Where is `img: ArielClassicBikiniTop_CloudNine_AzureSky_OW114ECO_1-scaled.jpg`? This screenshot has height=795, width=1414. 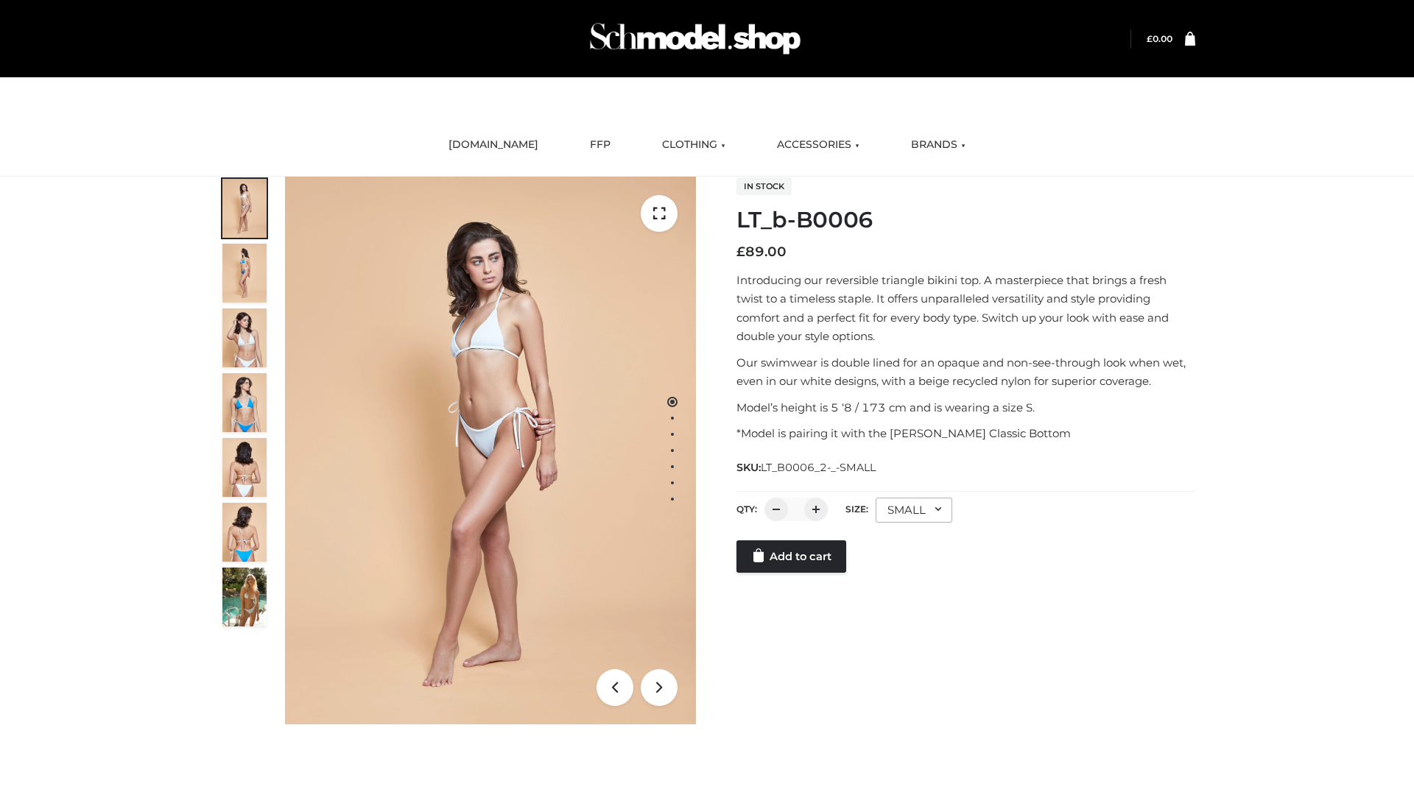
img: ArielClassicBikiniTop_CloudNine_AzureSky_OW114ECO_1-scaled.jpg is located at coordinates (245, 208).